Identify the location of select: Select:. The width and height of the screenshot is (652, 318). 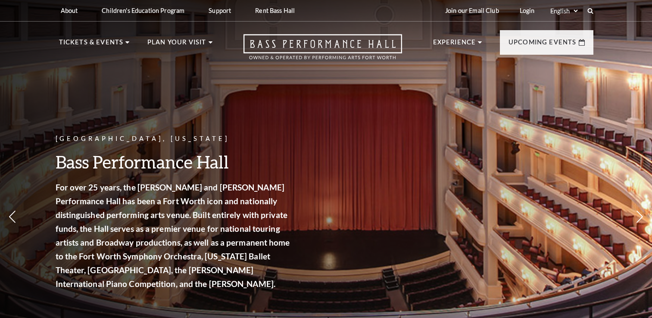
(564, 11).